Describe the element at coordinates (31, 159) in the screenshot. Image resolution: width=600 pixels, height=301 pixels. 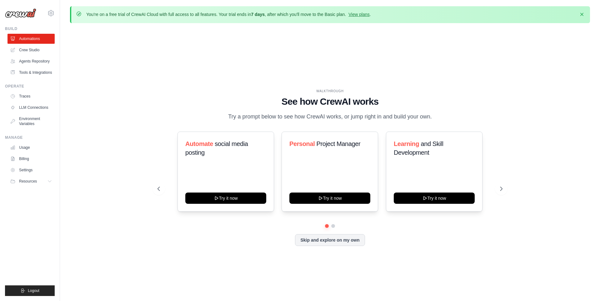
I see `a: Billing` at that location.